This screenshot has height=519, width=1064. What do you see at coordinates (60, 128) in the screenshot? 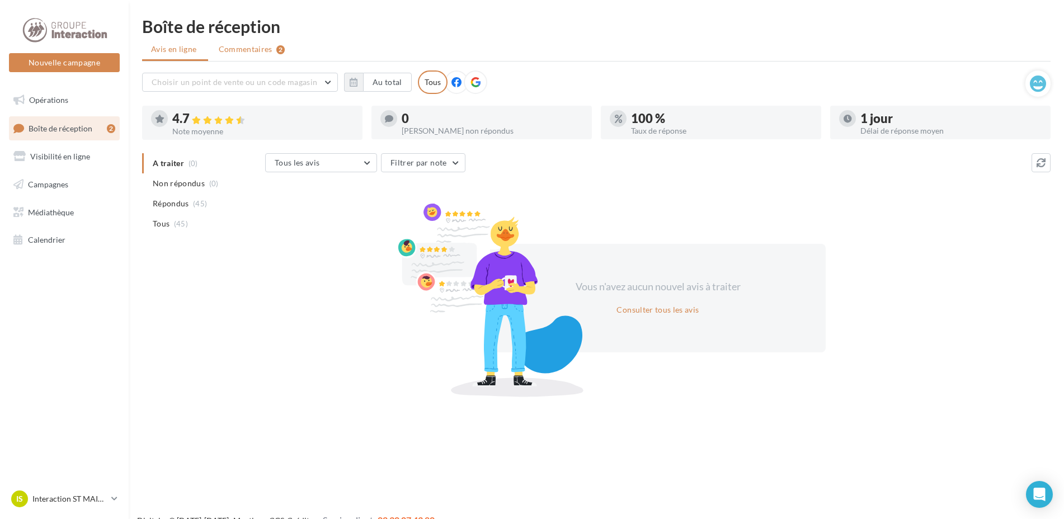
I see `span: Boîte de réception` at bounding box center [60, 128].